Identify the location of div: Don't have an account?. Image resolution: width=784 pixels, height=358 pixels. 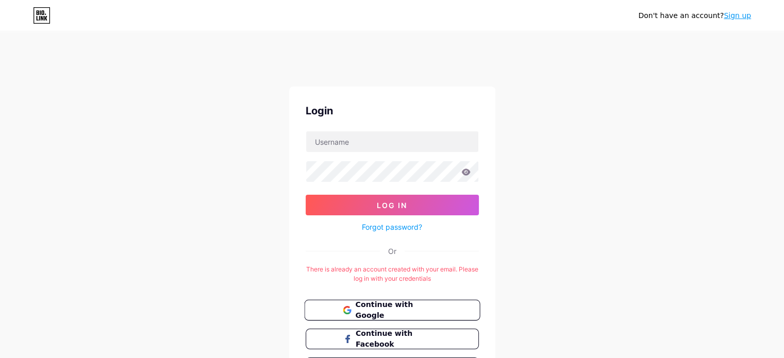
(694, 15).